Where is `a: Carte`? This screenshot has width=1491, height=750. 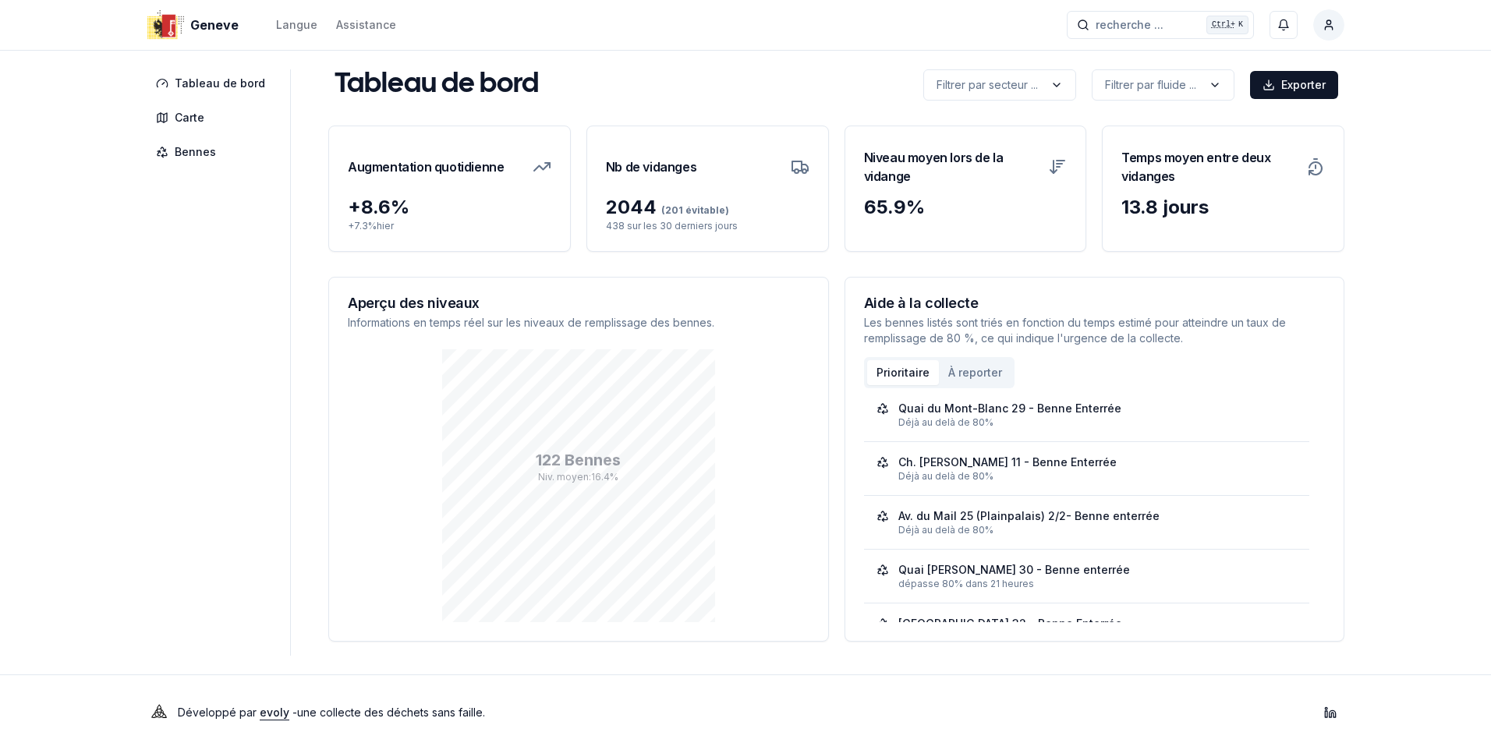 a: Carte is located at coordinates (214, 118).